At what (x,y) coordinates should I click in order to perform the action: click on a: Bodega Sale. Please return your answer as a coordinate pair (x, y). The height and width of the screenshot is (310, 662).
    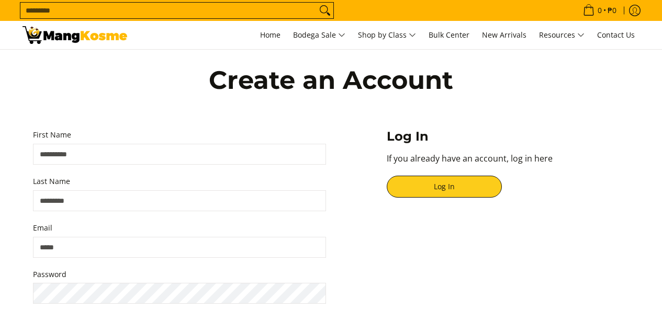
    Looking at the image, I should click on (319, 35).